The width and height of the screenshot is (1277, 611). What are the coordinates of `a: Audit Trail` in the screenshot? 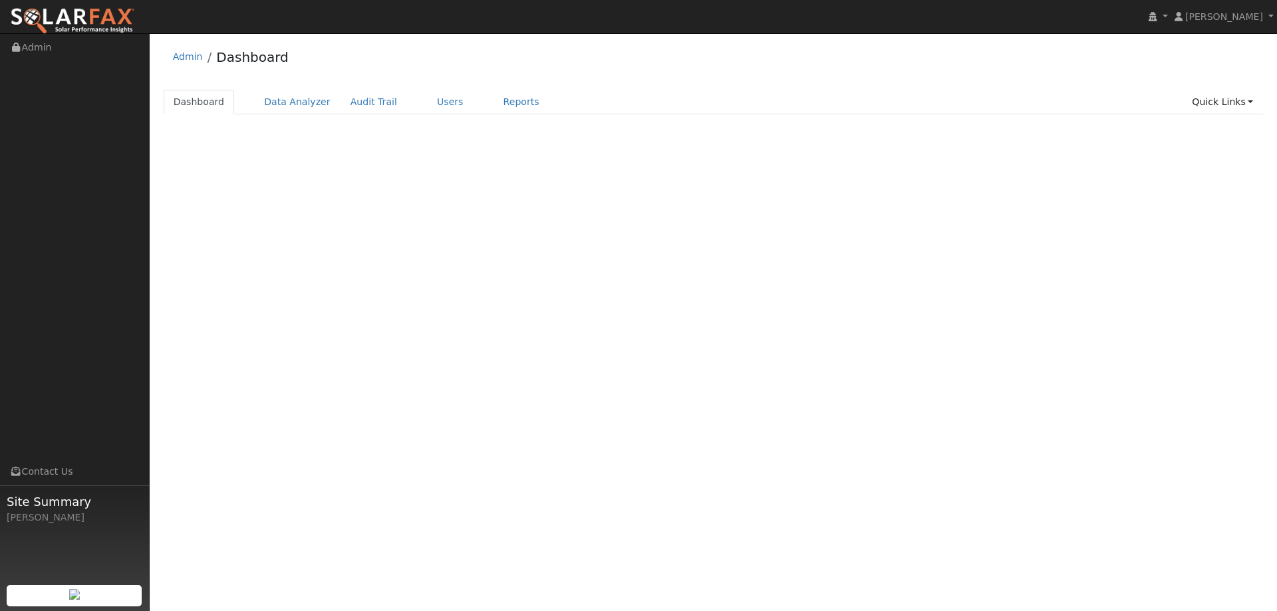 It's located at (374, 102).